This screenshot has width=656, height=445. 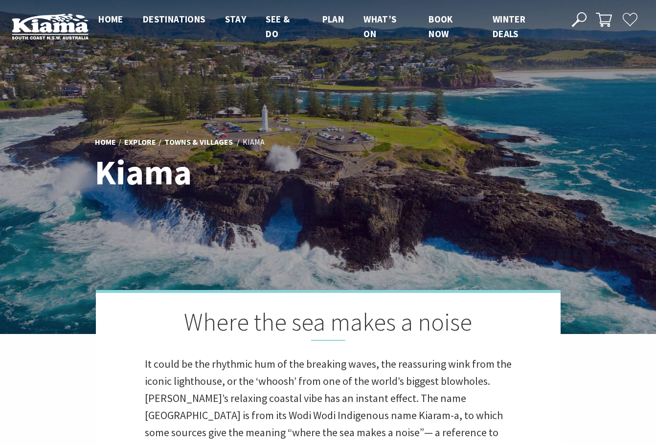 I want to click on span: Book now, so click(x=441, y=26).